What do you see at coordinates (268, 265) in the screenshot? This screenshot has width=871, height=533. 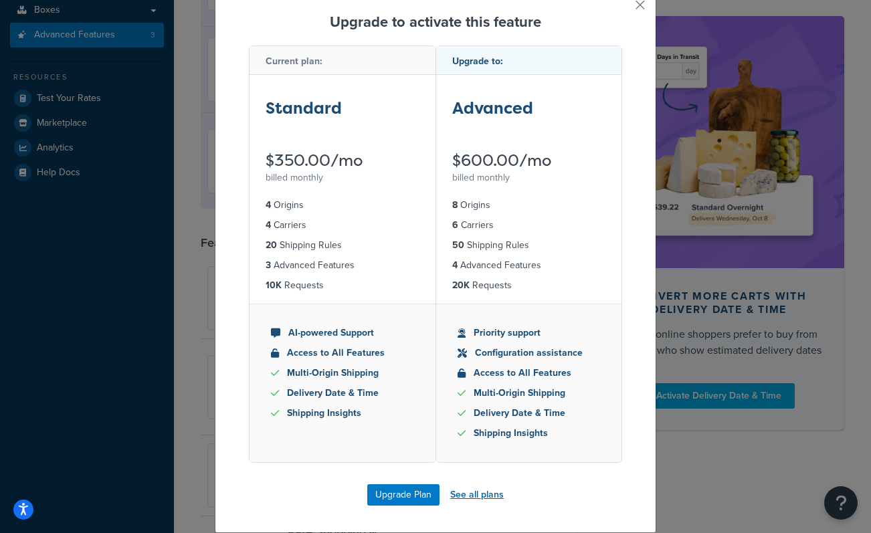 I see `strong: 3` at bounding box center [268, 265].